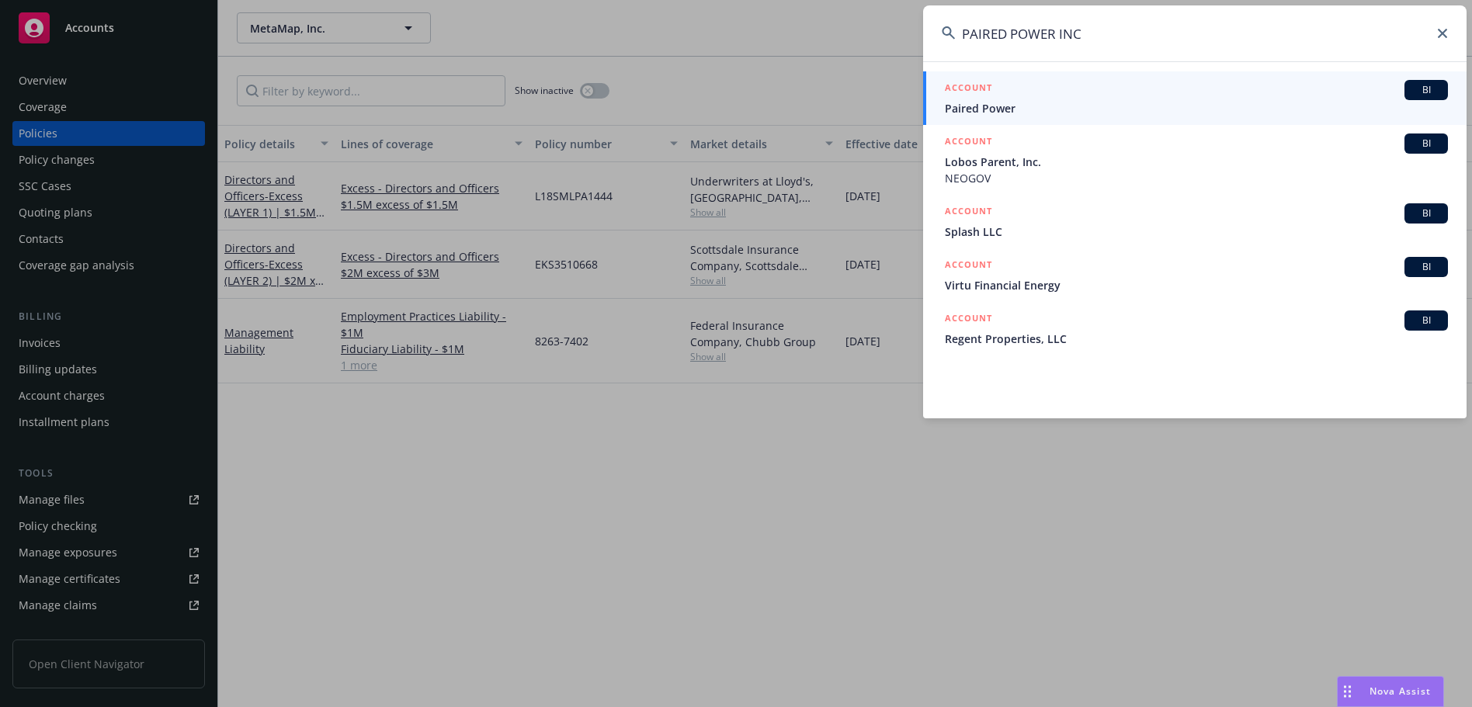 The width and height of the screenshot is (1472, 707). Describe the element at coordinates (1400, 691) in the screenshot. I see `span: Nova Assist` at that location.